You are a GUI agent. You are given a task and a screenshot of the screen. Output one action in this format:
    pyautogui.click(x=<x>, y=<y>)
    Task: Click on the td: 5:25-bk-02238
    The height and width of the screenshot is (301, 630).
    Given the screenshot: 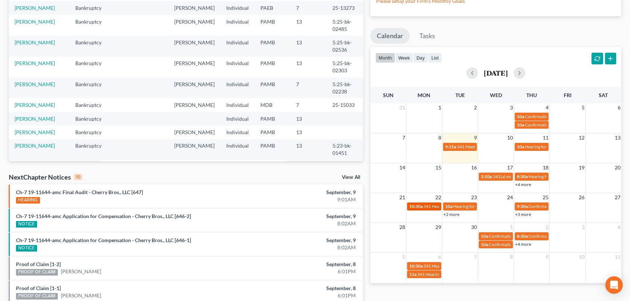 What is the action you would take?
    pyautogui.click(x=345, y=88)
    